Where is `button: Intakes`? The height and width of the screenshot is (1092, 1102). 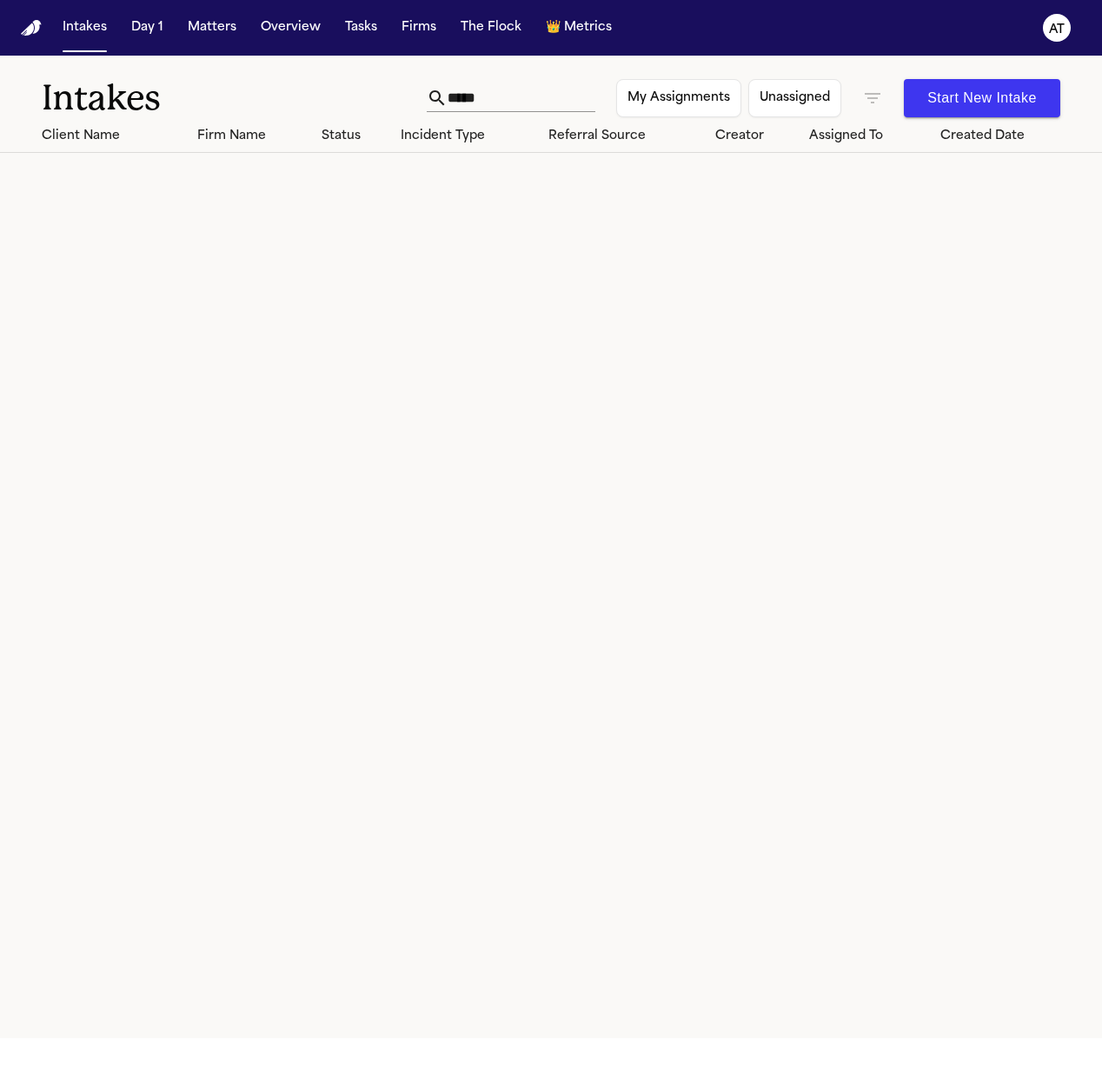
button: Intakes is located at coordinates (84, 28).